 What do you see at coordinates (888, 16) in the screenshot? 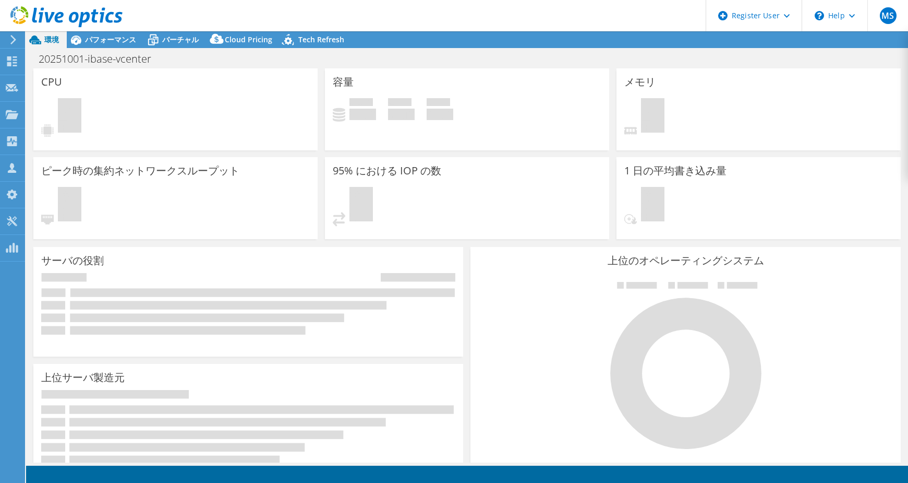
I see `span: MS` at bounding box center [888, 16].